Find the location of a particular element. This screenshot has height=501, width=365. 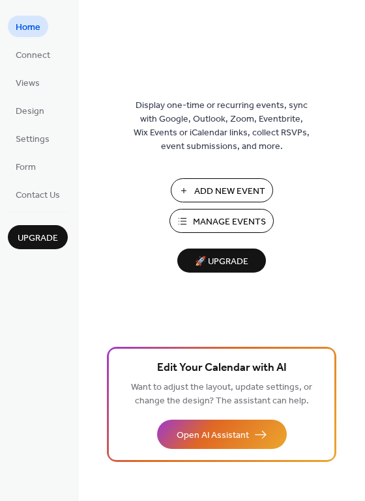

span: Home is located at coordinates (28, 27).